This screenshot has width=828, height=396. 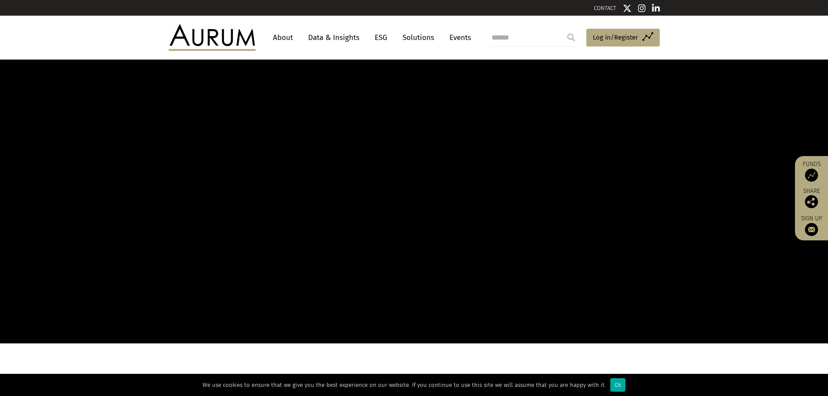 What do you see at coordinates (811, 229) in the screenshot?
I see `img: Sign up to our newsletter` at bounding box center [811, 229].